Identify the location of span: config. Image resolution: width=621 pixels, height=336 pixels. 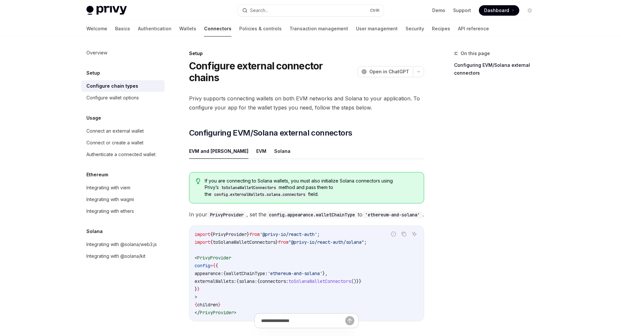
(202, 266).